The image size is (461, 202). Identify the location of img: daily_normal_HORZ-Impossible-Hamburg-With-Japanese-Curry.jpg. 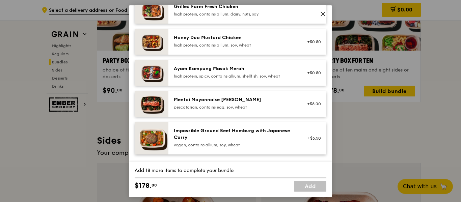
(151, 138).